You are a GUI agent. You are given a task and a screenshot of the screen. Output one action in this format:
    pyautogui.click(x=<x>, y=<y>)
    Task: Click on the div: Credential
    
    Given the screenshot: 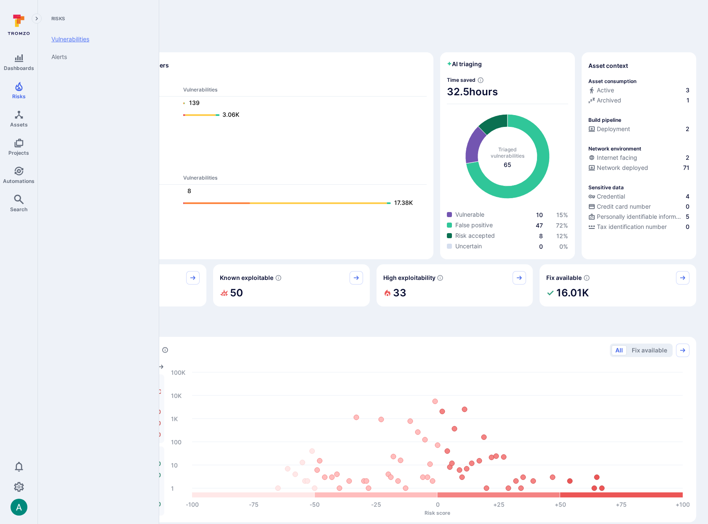 What is the action you would take?
    pyautogui.click(x=607, y=196)
    